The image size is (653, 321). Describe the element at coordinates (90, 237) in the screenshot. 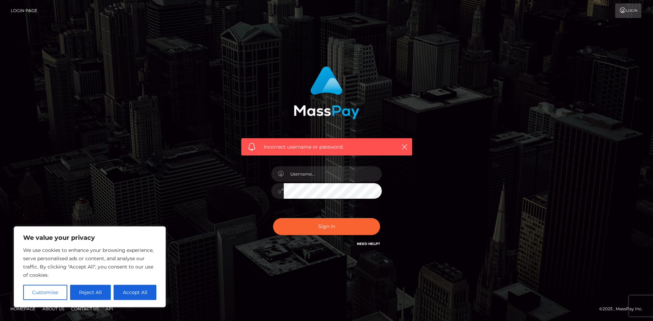

I see `p: We value your privacy` at that location.